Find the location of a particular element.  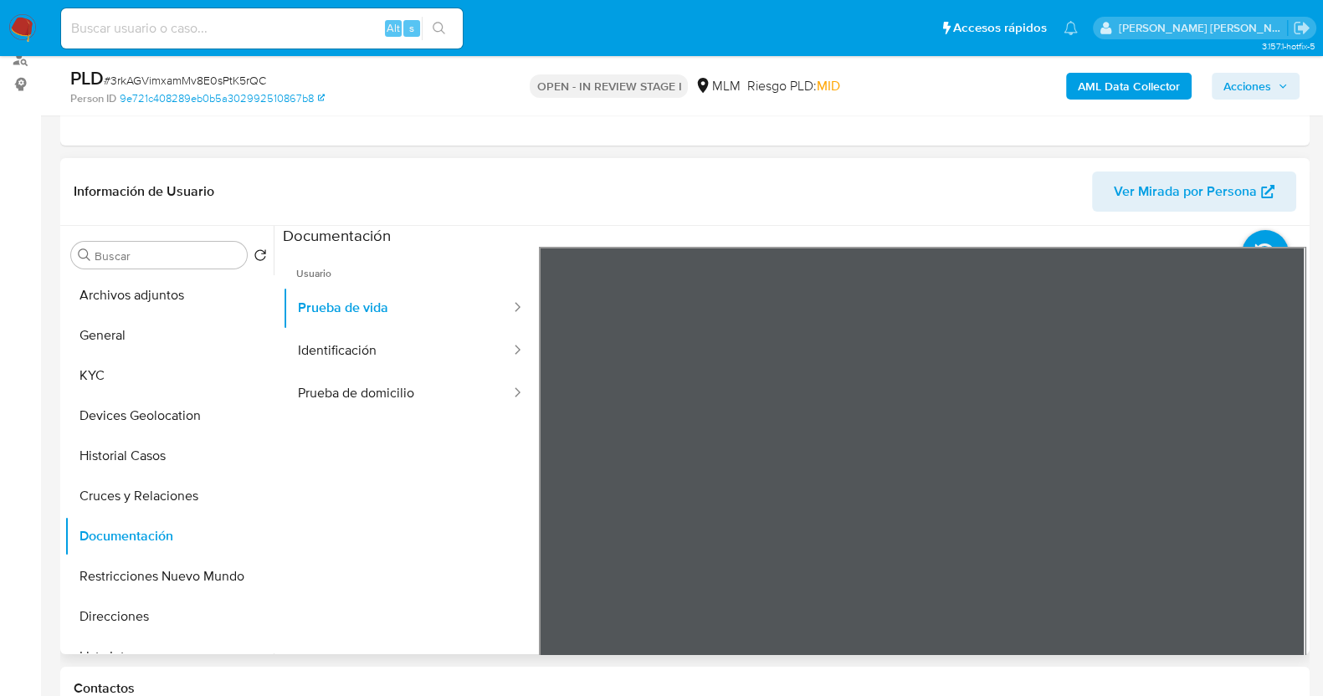

button: Volver al orden por defecto is located at coordinates (260, 258).